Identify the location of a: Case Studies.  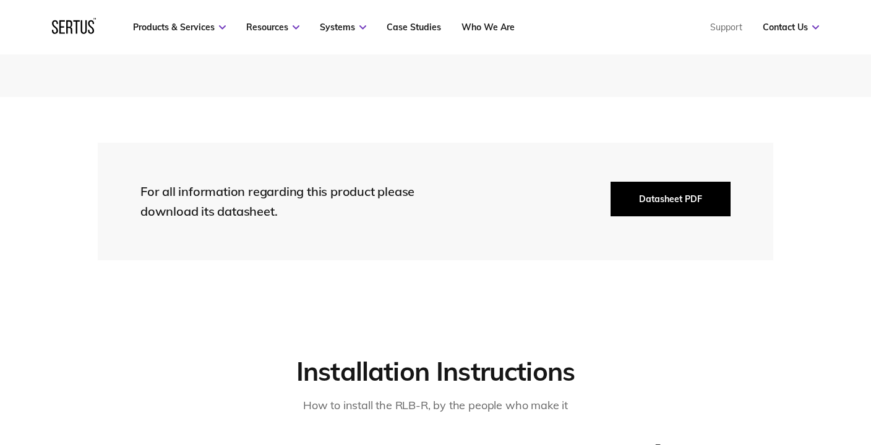
(414, 27).